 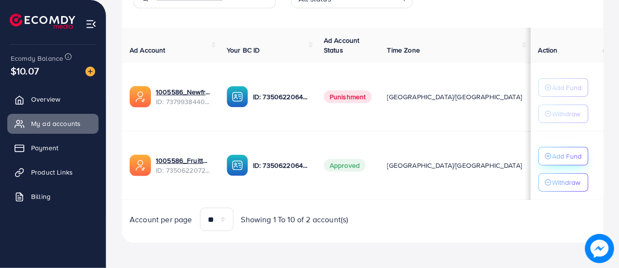 What do you see at coordinates (342, 45) in the screenshot?
I see `span: Ad Account Status` at bounding box center [342, 45].